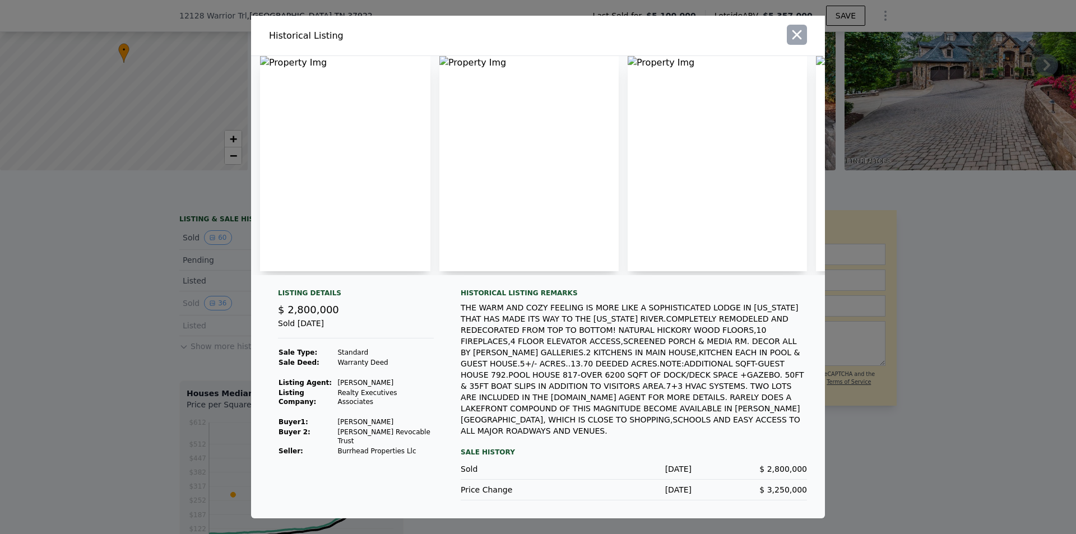  Describe the element at coordinates (385, 353) in the screenshot. I see `td: Standard` at that location.